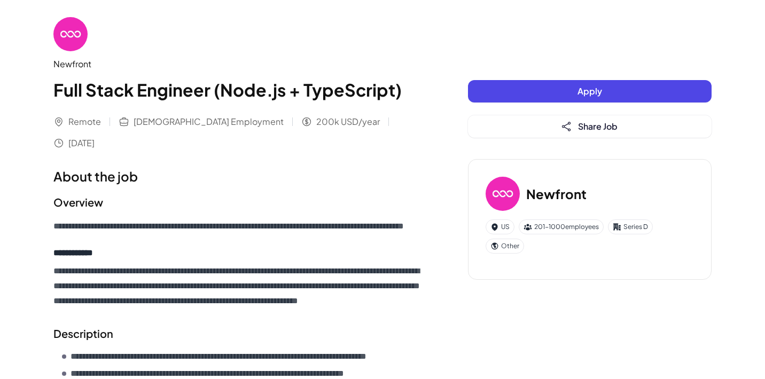  Describe the element at coordinates (239, 202) in the screenshot. I see `h2: Overview` at that location.